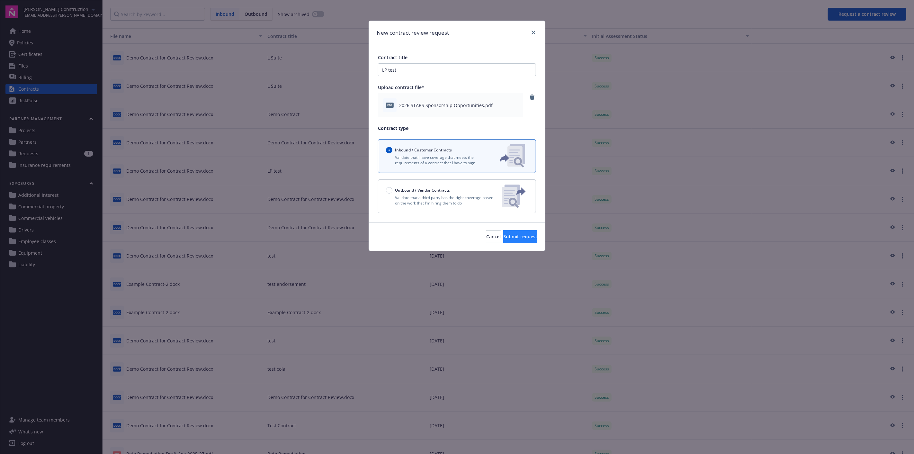  I want to click on h1: New contract review request, so click(412, 33).